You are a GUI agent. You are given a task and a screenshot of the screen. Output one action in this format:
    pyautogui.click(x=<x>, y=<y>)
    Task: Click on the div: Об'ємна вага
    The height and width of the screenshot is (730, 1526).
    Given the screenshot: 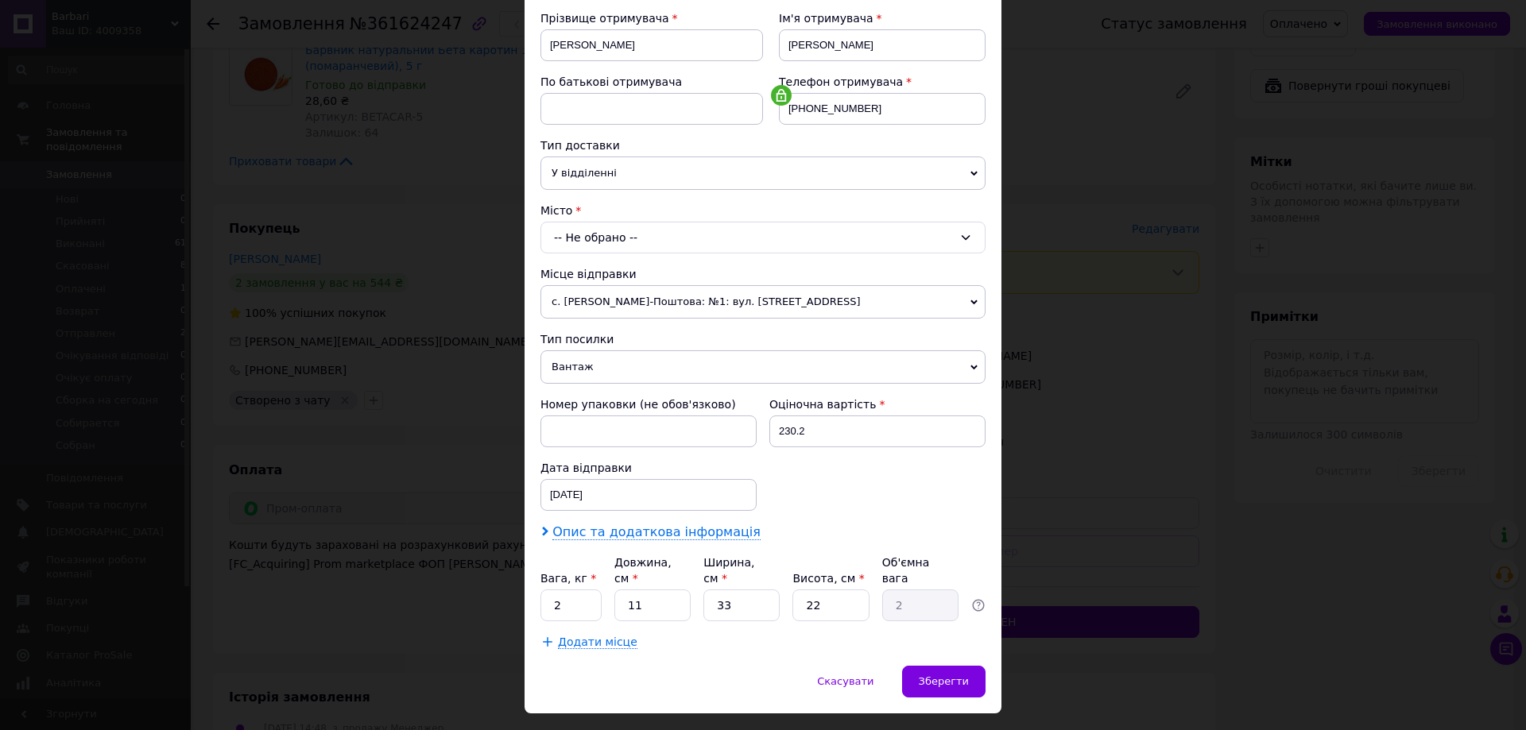 What is the action you would take?
    pyautogui.click(x=920, y=571)
    